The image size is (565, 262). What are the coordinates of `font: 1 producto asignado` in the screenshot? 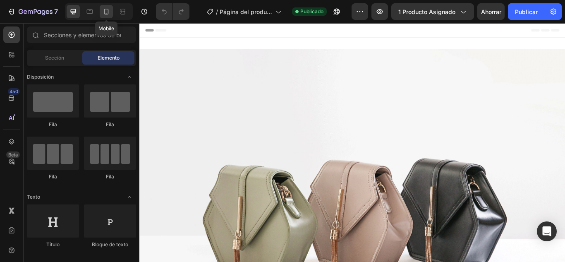 It's located at (427, 12).